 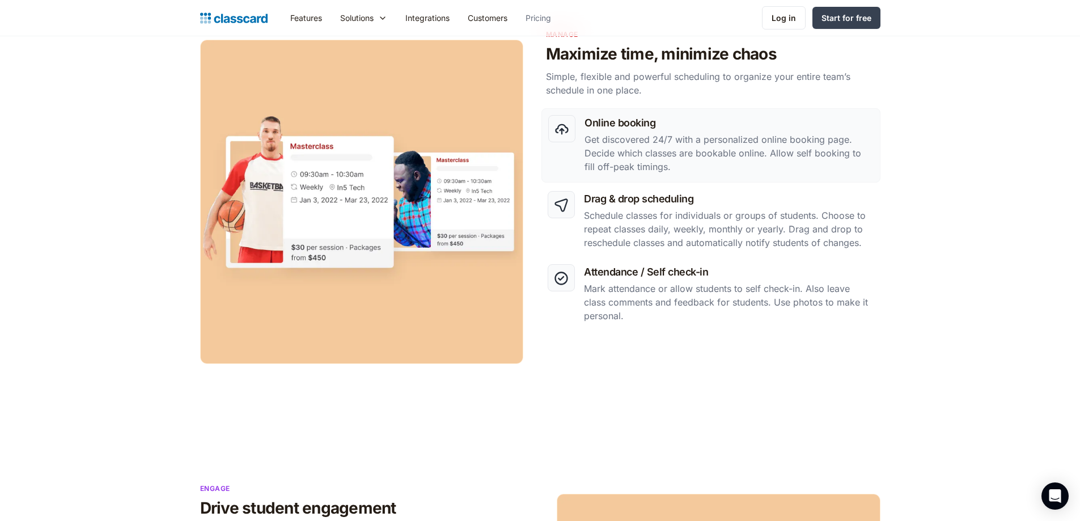 I want to click on p: Get discovered 24/7 with a personalized online booking page. Decide which classes are bookable on..., so click(x=728, y=153).